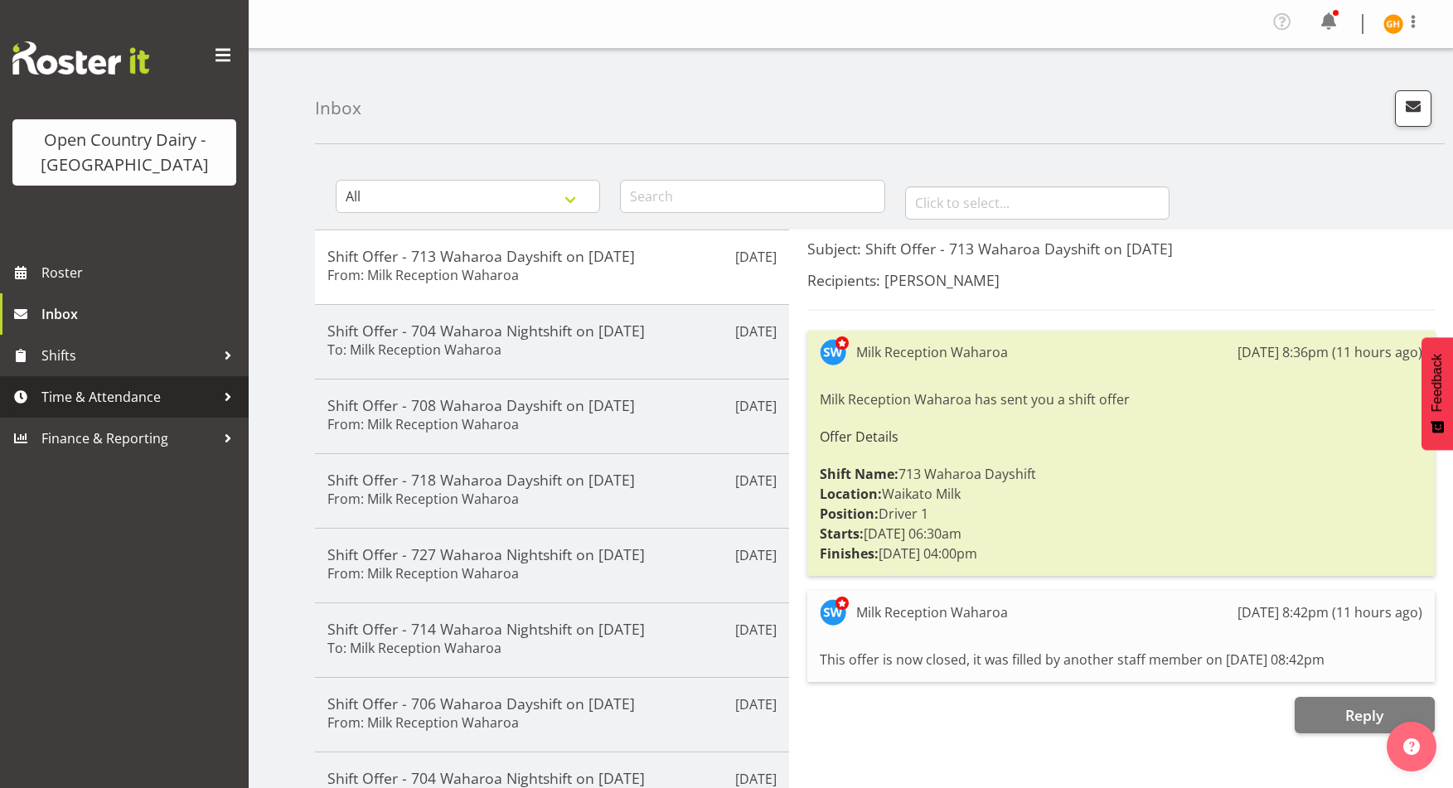 The width and height of the screenshot is (1453, 788). What do you see at coordinates (141, 273) in the screenshot?
I see `span: Roster` at bounding box center [141, 273].